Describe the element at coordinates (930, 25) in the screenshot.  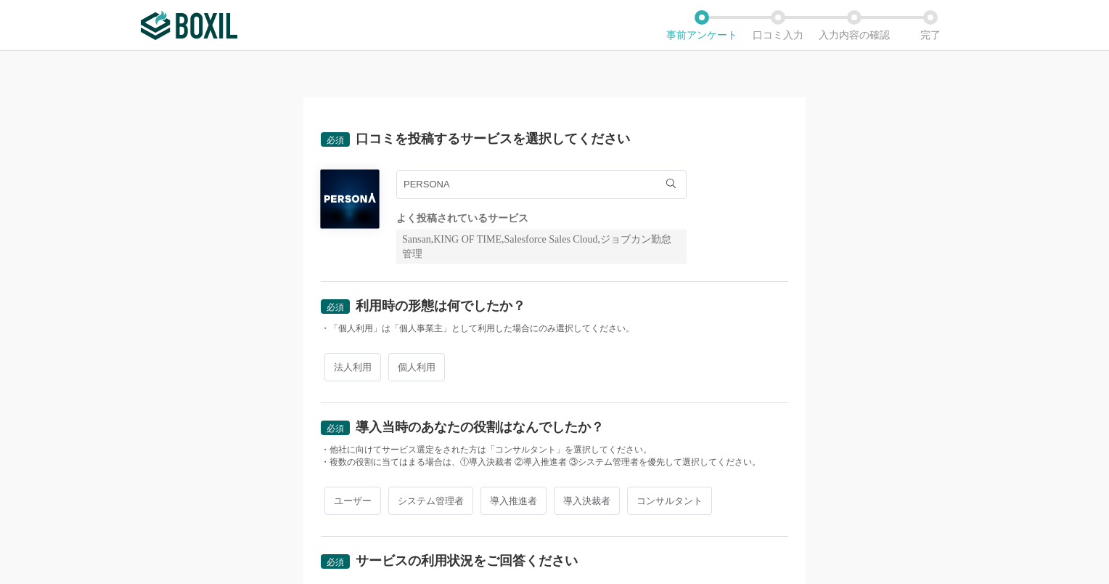
I see `li: 完了` at that location.